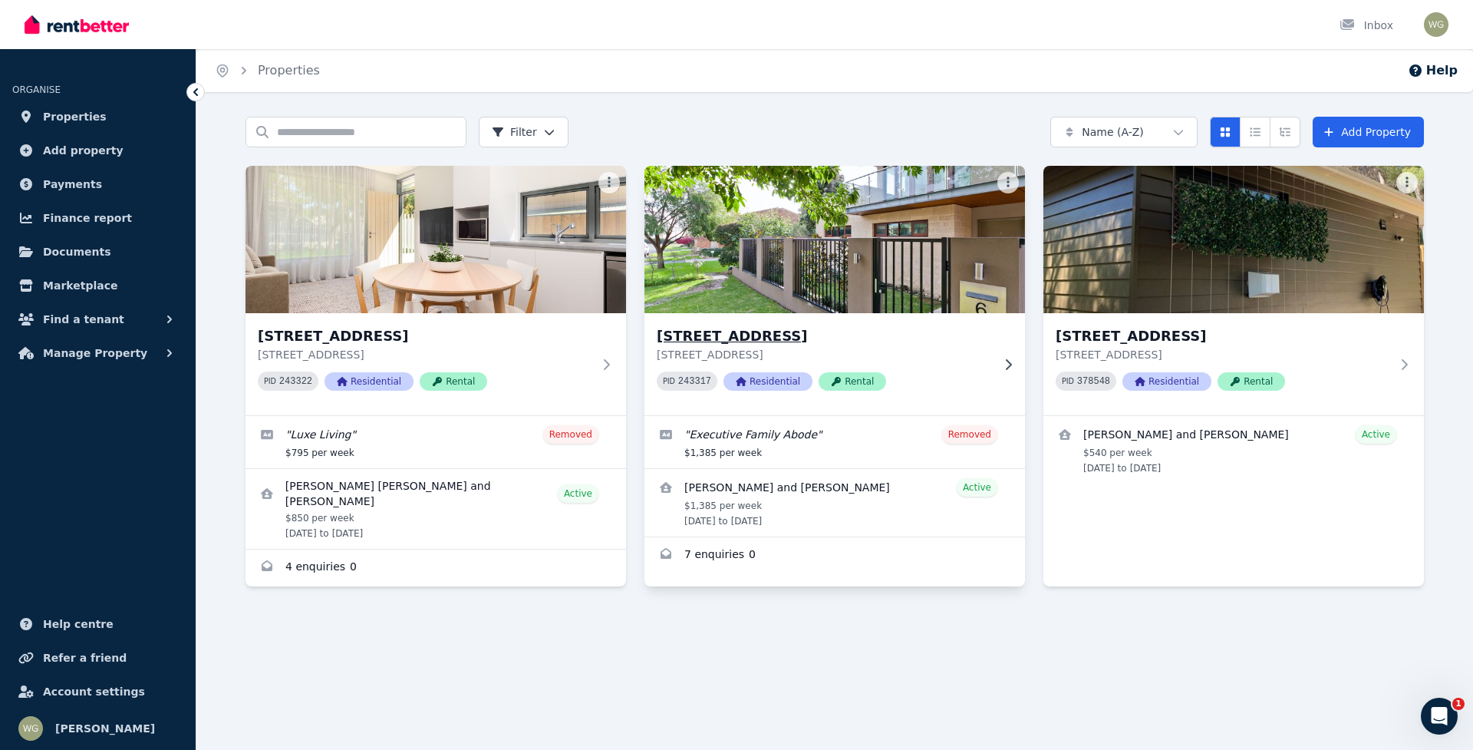  I want to click on a: View details for Alexander Tom Hoppe and Lisa Maria Seufer, so click(436, 509).